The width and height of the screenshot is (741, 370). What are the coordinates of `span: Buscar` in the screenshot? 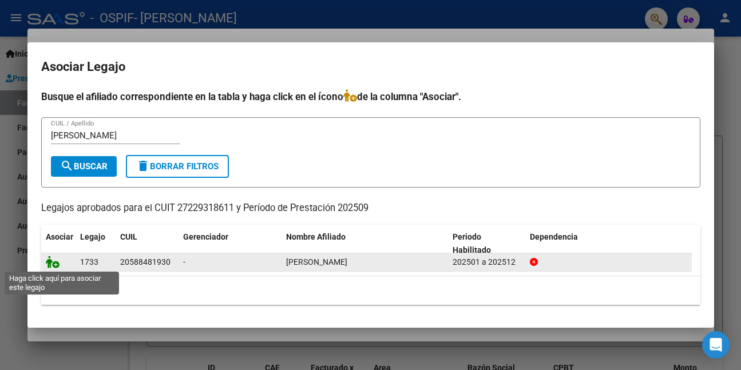 It's located at (84, 167).